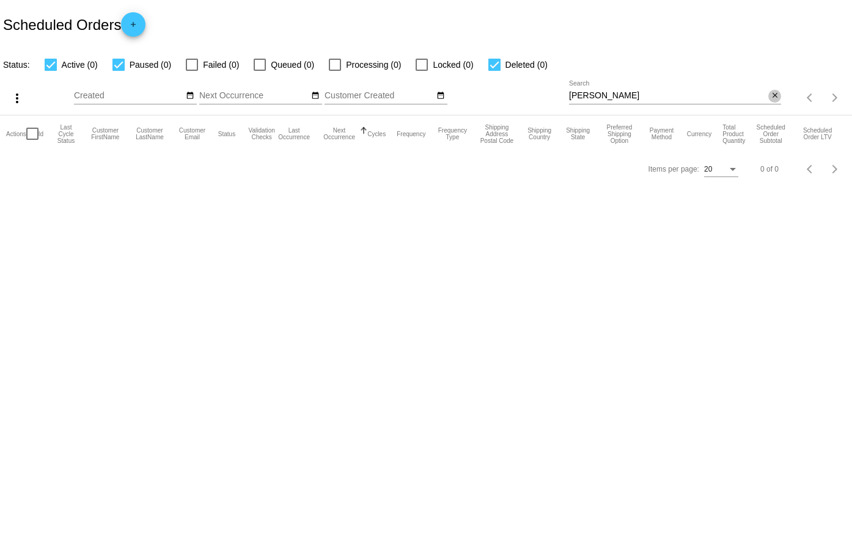 Image resolution: width=852 pixels, height=549 pixels. What do you see at coordinates (708, 169) in the screenshot?
I see `span: 20` at bounding box center [708, 169].